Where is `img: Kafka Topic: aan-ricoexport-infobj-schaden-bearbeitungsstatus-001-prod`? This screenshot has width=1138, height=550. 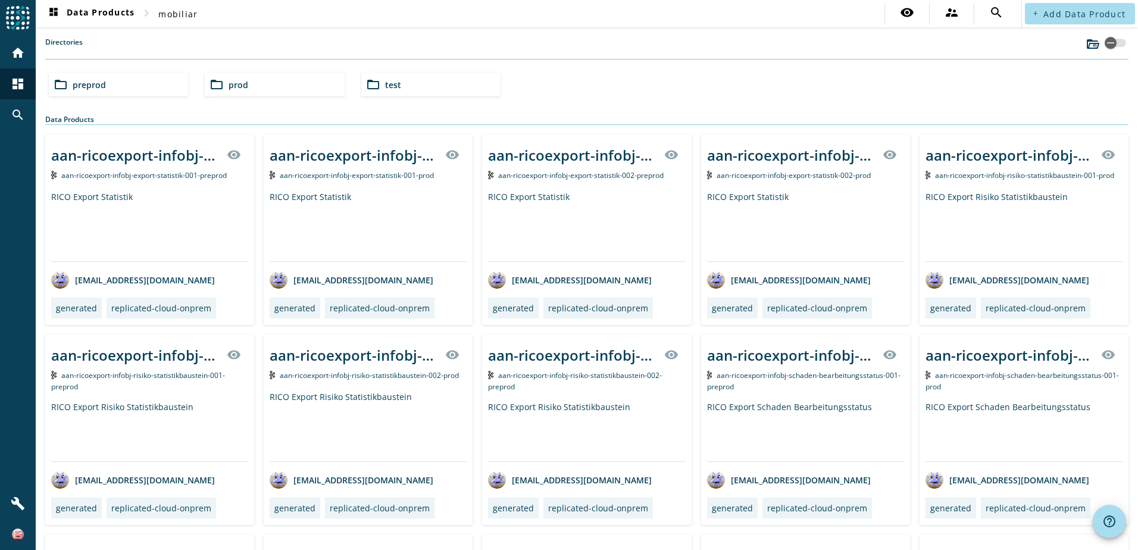 img: Kafka Topic: aan-ricoexport-infobj-schaden-bearbeitungsstatus-001-prod is located at coordinates (928, 375).